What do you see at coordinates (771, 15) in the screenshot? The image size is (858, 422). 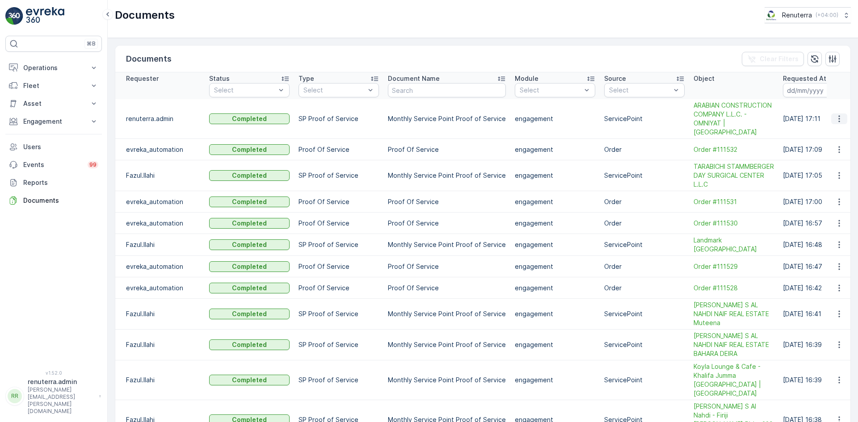 I see `img: Screenshot_2024-07-26_at_13.33.01.png` at bounding box center [771, 15].